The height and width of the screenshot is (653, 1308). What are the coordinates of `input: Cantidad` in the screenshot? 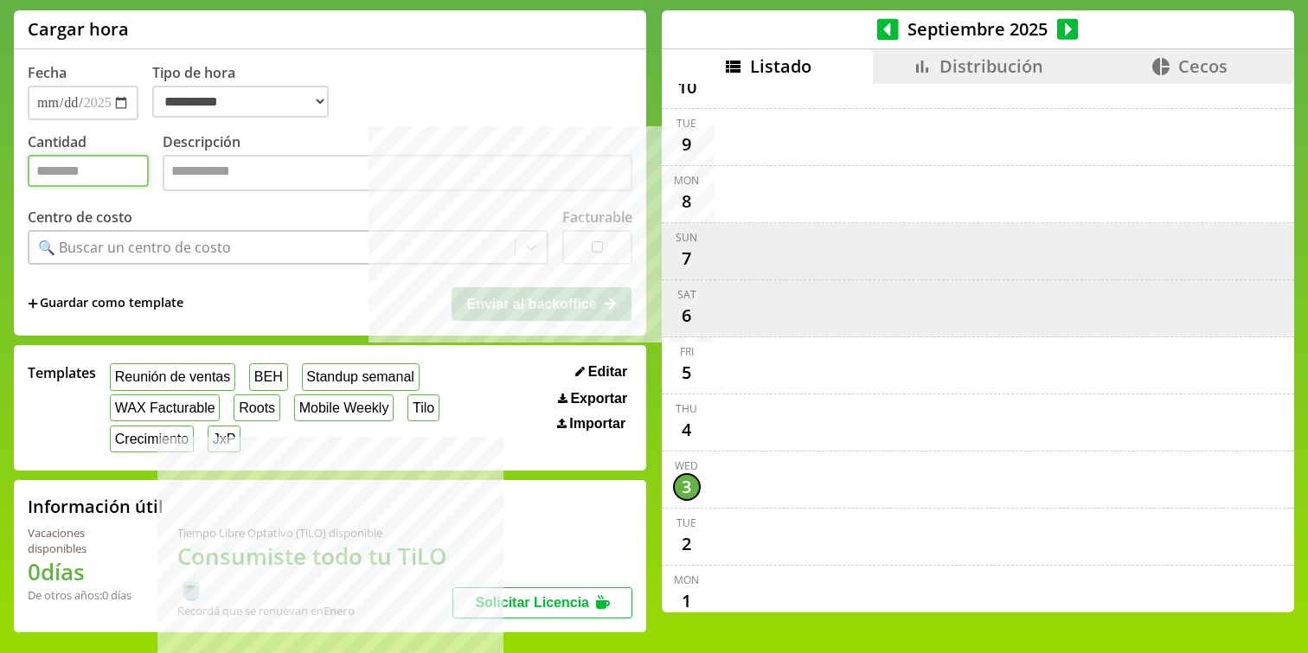 It's located at (88, 170).